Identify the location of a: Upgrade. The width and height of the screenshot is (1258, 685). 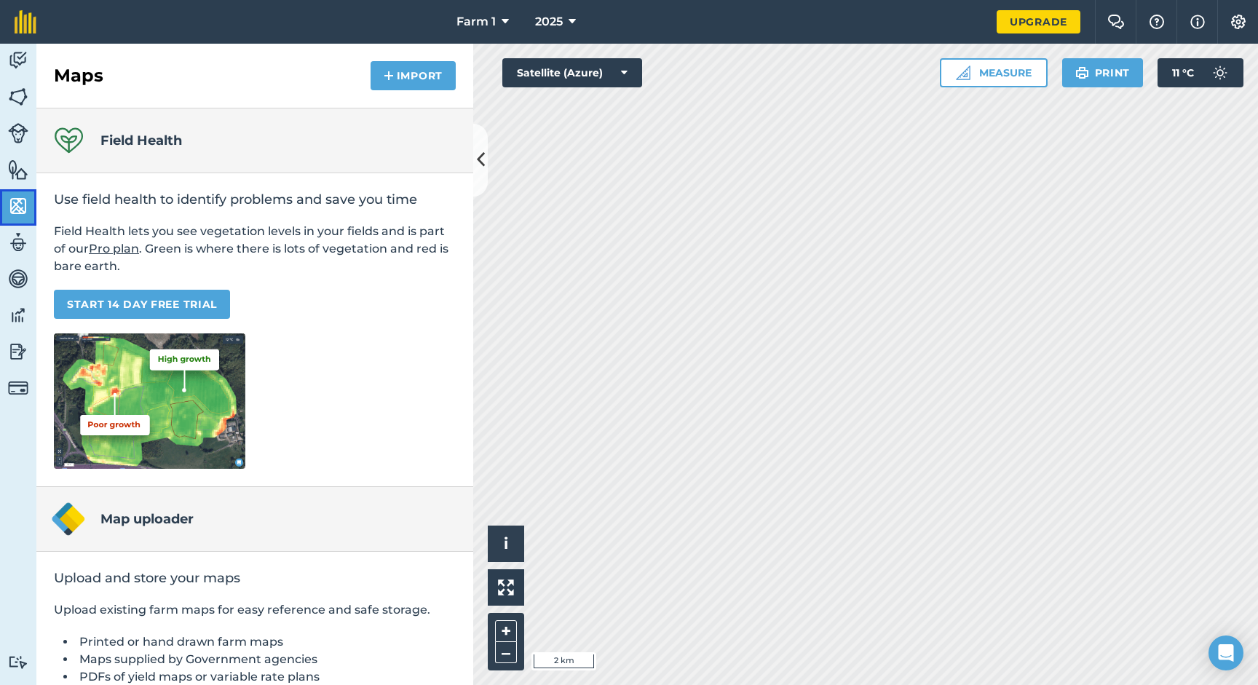
(1038, 22).